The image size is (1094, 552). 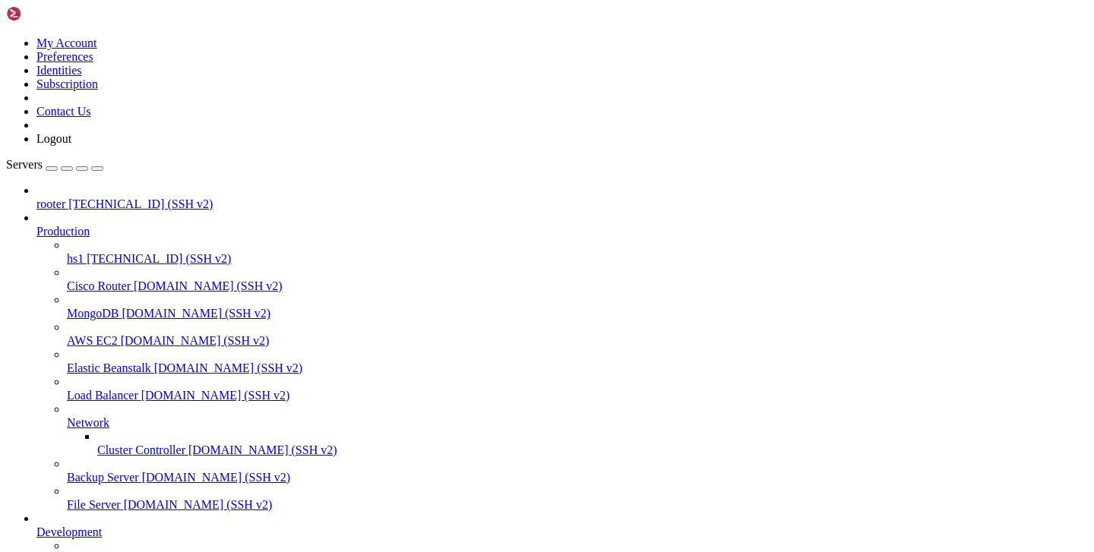 I want to click on a: Preferences, so click(x=65, y=56).